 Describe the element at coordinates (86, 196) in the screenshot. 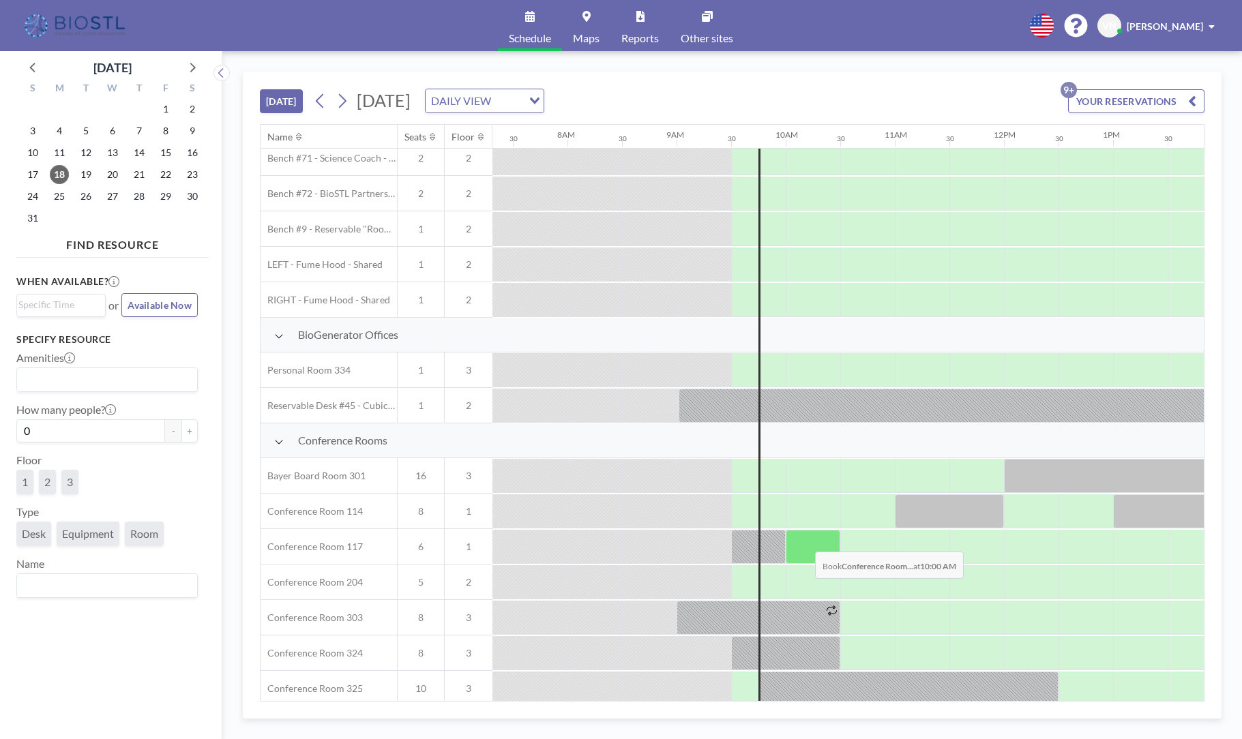

I see `span: Tuesday, August 26, 2025` at that location.